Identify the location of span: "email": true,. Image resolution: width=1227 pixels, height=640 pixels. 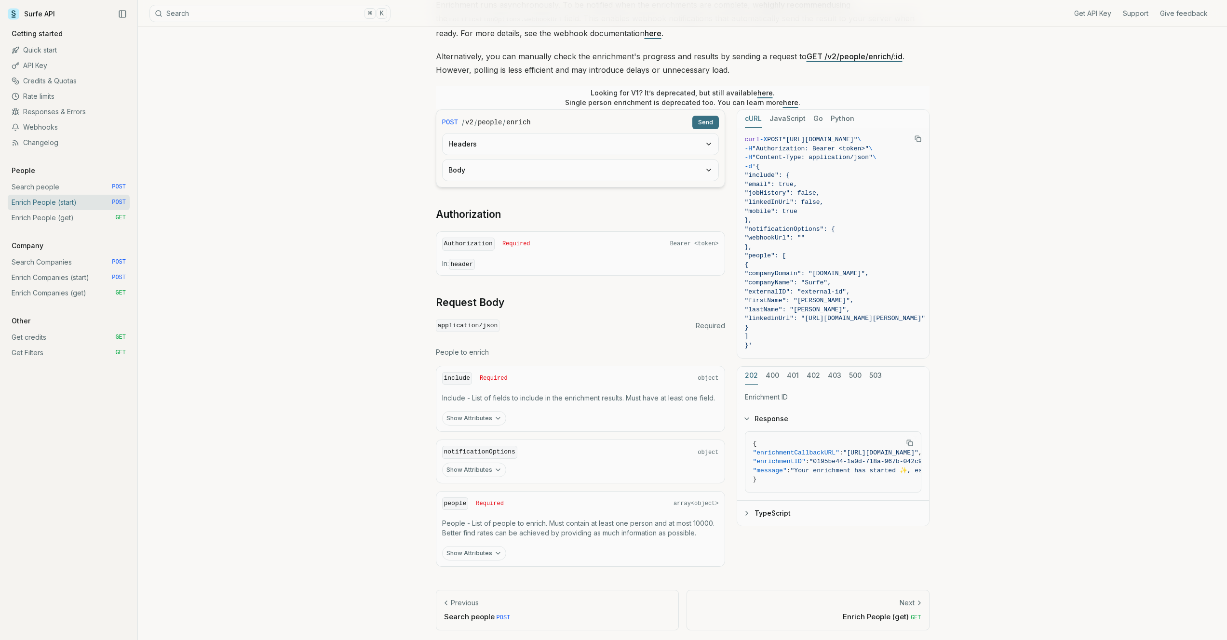
(771, 184).